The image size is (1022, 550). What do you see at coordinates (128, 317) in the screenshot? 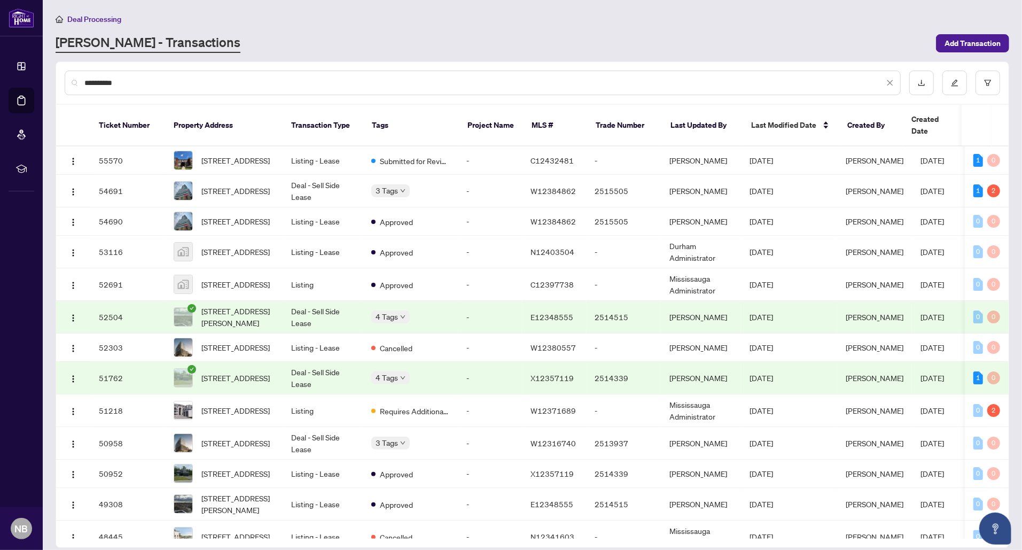
I see `td: 52504` at bounding box center [128, 317].